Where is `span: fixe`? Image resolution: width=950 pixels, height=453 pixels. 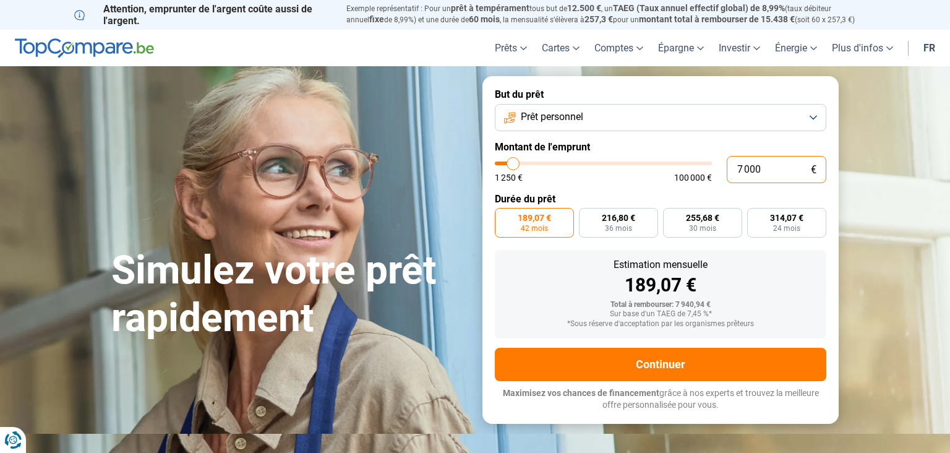 span: fixe is located at coordinates (377, 19).